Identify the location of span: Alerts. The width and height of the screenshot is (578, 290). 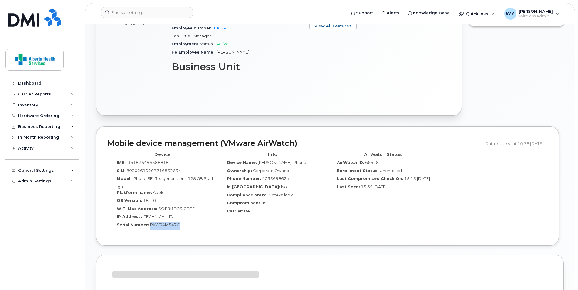
(393, 13).